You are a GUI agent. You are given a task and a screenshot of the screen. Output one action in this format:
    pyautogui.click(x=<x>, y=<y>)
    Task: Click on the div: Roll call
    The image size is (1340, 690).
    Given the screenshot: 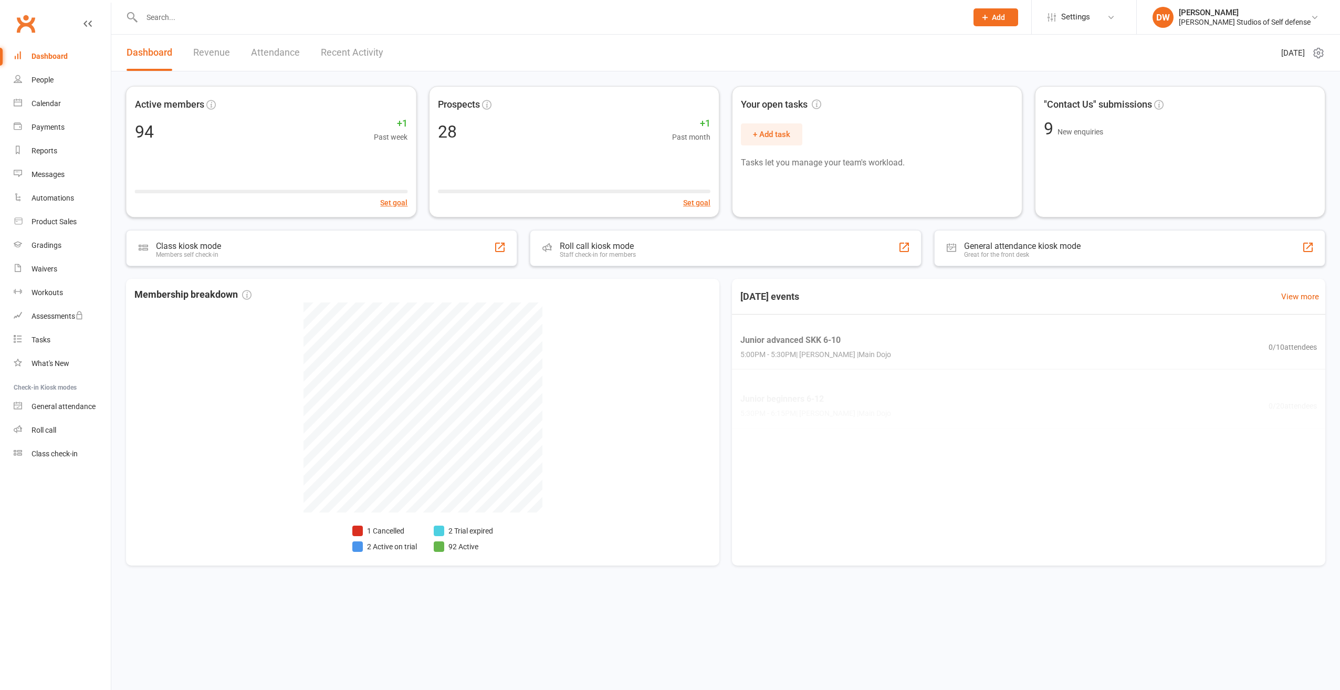 What is the action you would take?
    pyautogui.click(x=44, y=430)
    